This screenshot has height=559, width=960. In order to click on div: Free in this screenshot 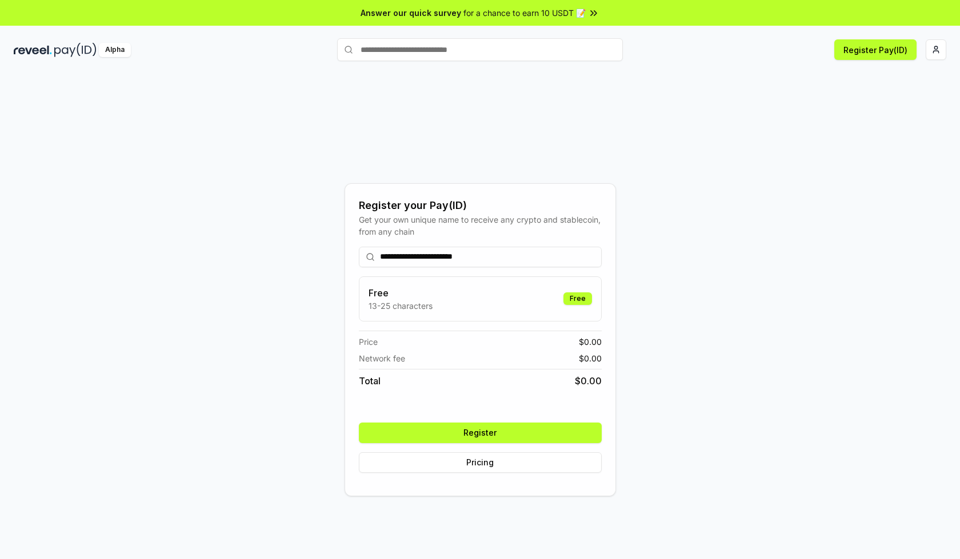, I will do `click(577, 299)`.